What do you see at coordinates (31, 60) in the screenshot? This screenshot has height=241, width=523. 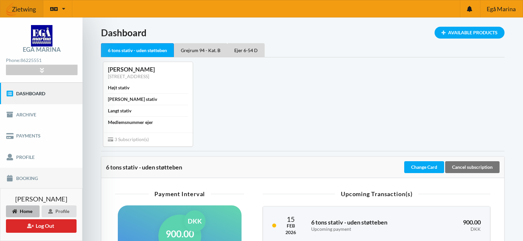 I see `strong: 86225551` at bounding box center [31, 60].